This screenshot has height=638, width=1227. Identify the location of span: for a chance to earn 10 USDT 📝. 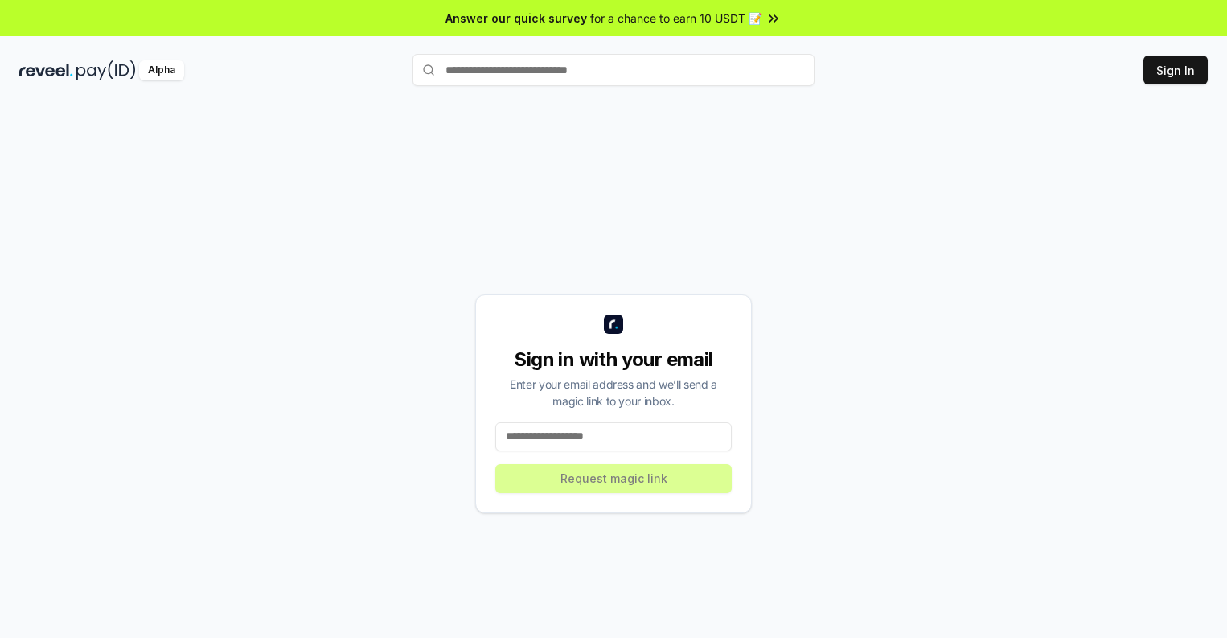
(676, 18).